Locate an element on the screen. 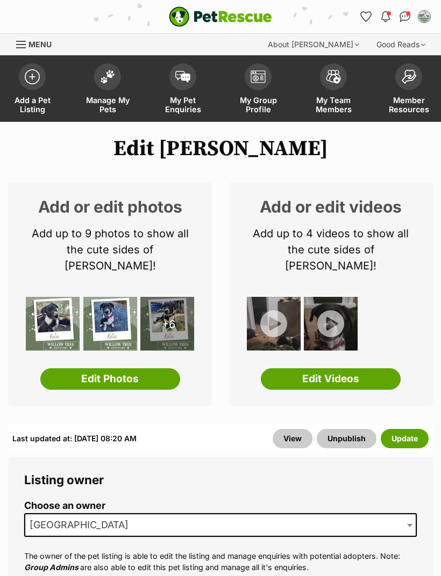  img: f0mxhquj29pcahzgx63i.jpg is located at coordinates (330, 324).